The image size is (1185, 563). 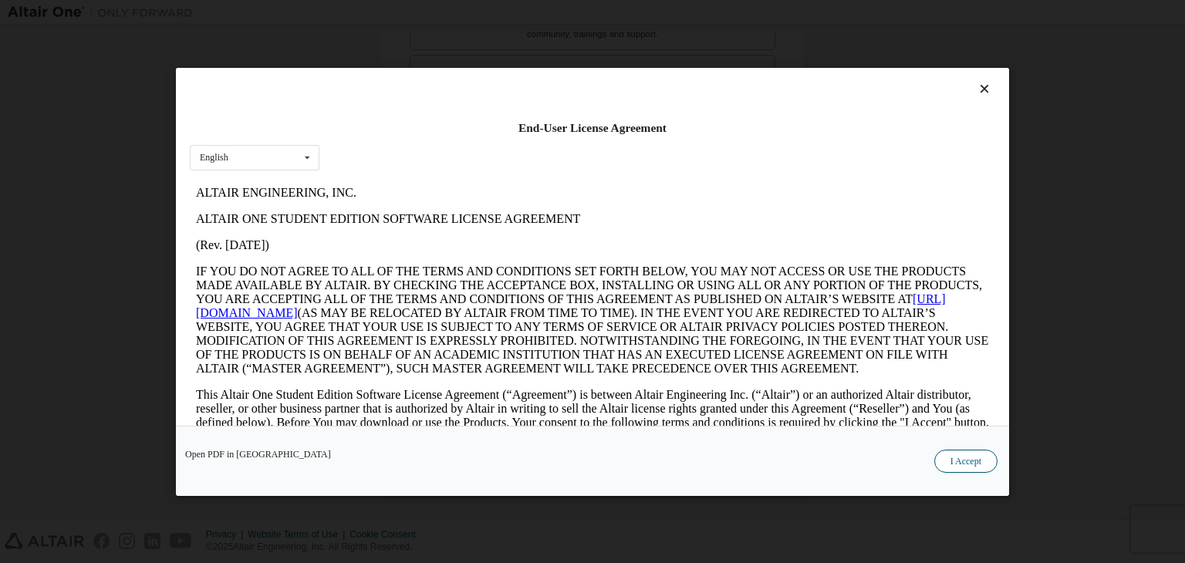 What do you see at coordinates (403, 236) in the screenshot?
I see `p: This Altair One Student Edition Software License Agreement (“Agreement”) is between Altair Engine...` at bounding box center [403, 236].